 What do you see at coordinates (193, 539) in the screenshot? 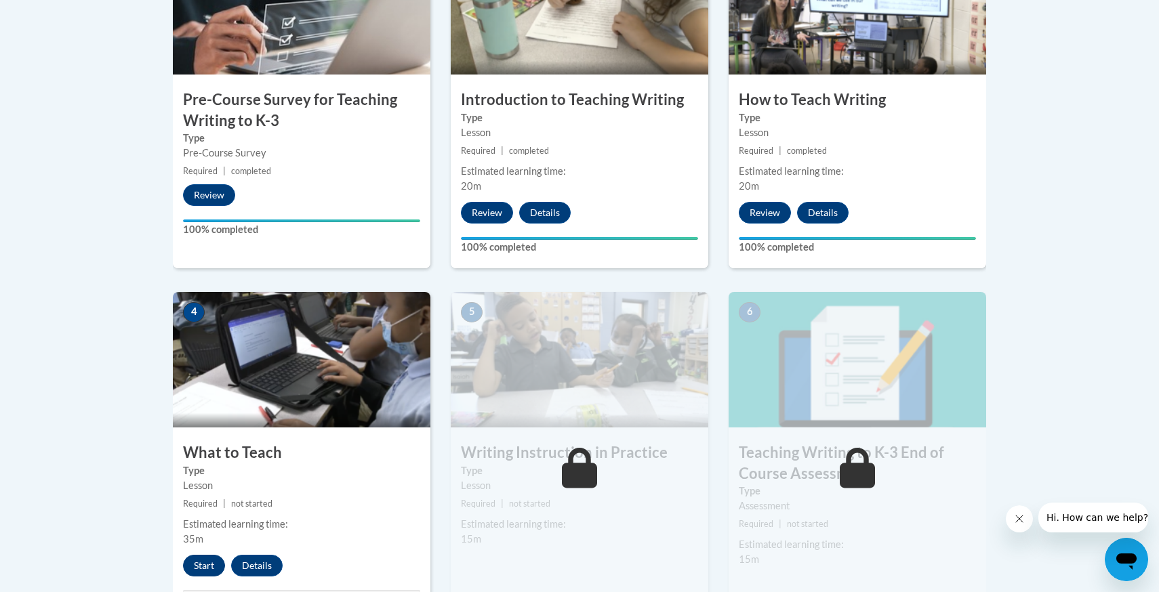
I see `span: 35m` at bounding box center [193, 539].